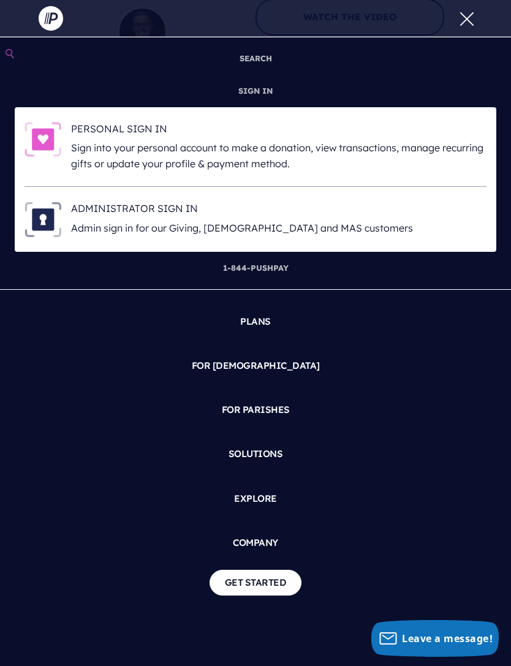  What do you see at coordinates (255, 499) in the screenshot?
I see `a: EXPLORE` at bounding box center [255, 499].